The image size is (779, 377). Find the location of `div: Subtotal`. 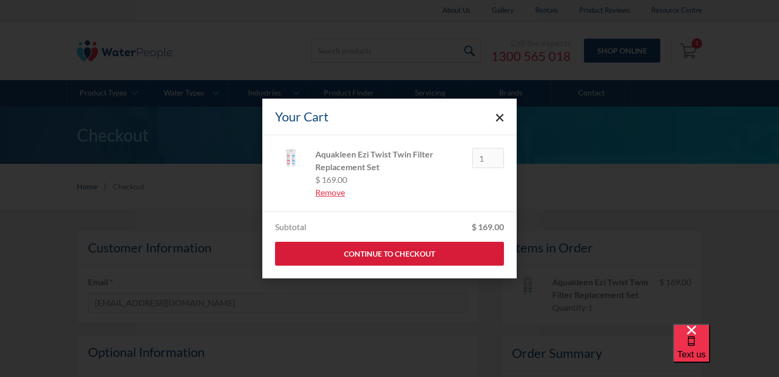

div: Subtotal is located at coordinates (290, 227).